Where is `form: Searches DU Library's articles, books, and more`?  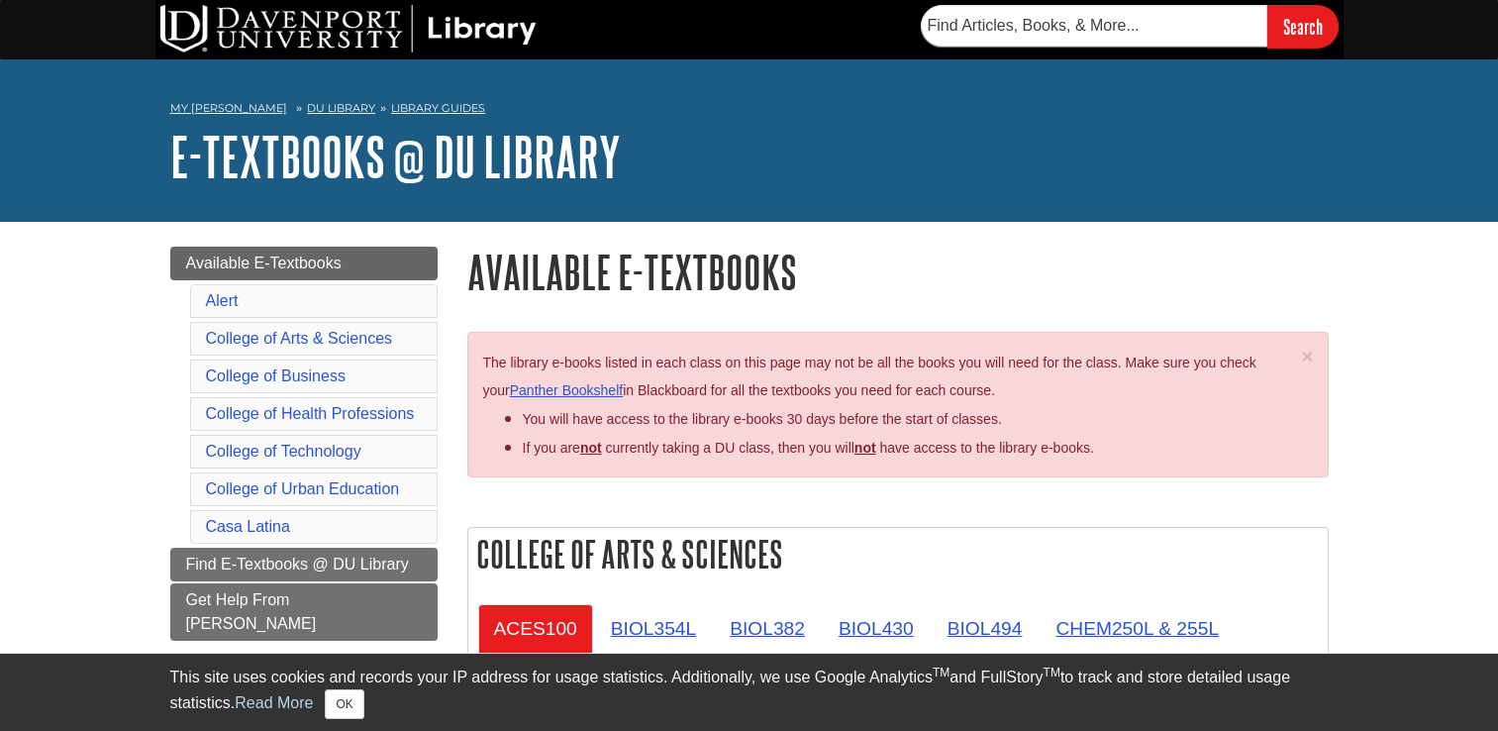
form: Searches DU Library's articles, books, and more is located at coordinates (1129, 26).